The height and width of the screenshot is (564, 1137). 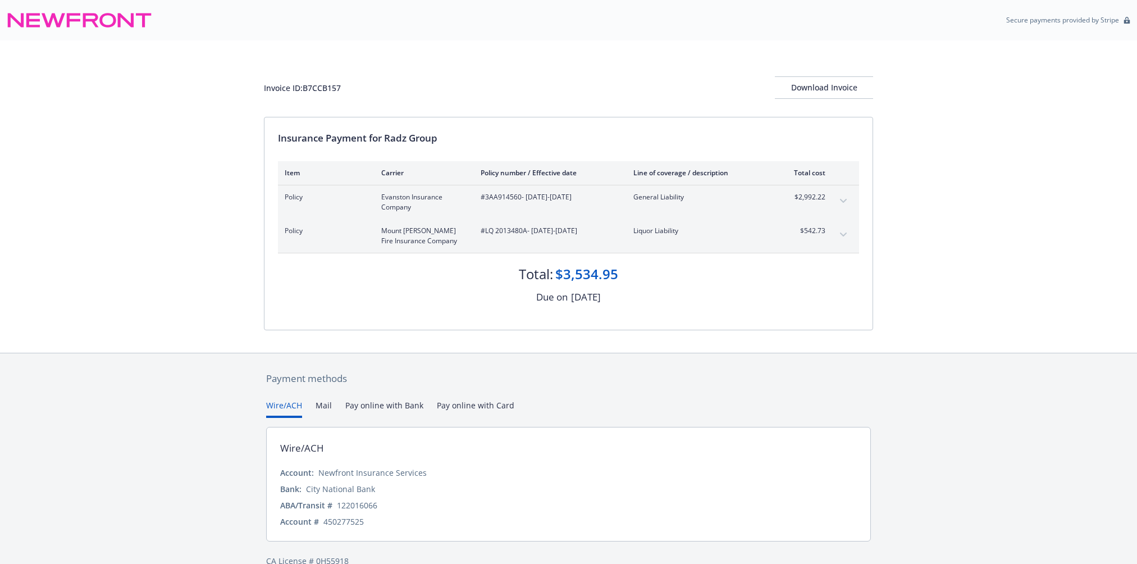 I want to click on div: Account:, so click(x=297, y=472).